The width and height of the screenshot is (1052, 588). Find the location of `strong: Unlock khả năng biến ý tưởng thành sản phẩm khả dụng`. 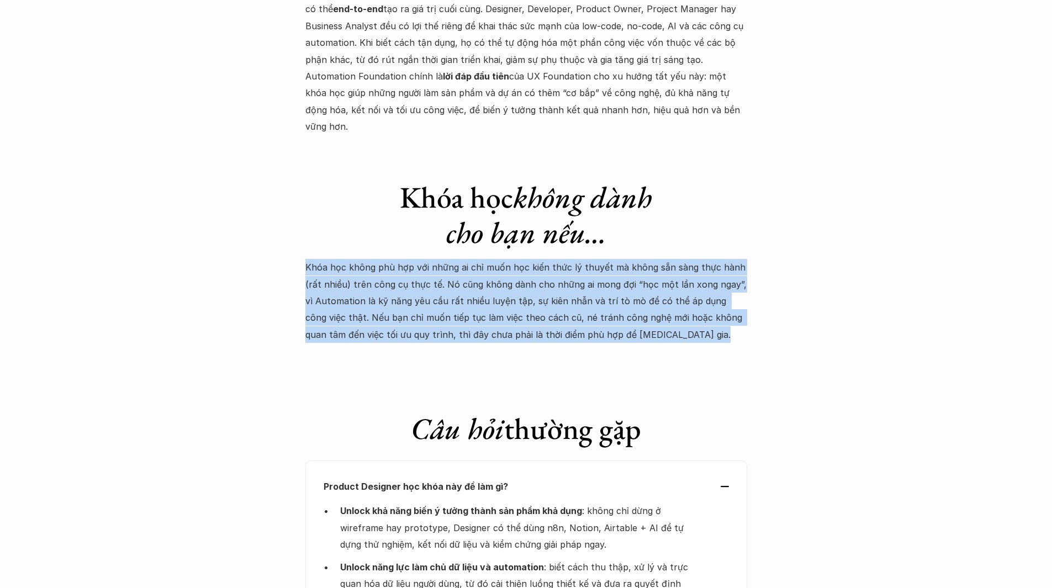

strong: Unlock khả năng biến ý tưởng thành sản phẩm khả dụng is located at coordinates (461, 511).